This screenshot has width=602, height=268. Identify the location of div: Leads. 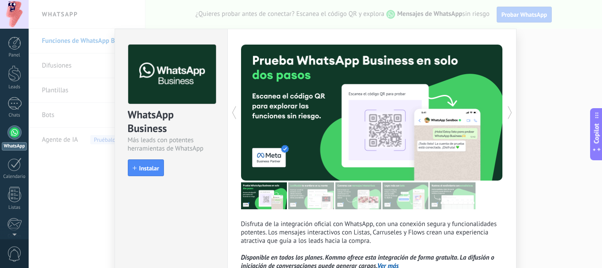
(15, 87).